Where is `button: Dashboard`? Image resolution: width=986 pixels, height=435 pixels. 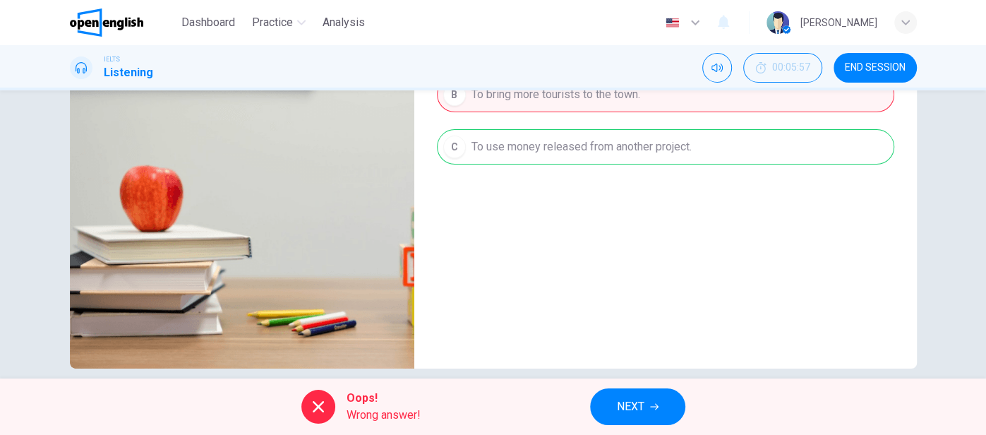 button: Dashboard is located at coordinates (208, 23).